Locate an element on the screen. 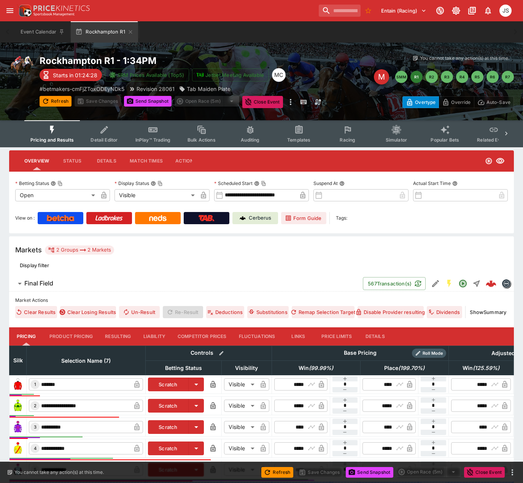 Image resolution: width=523 pixels, height=483 pixels. button: ShowSummary is located at coordinates (488, 312).